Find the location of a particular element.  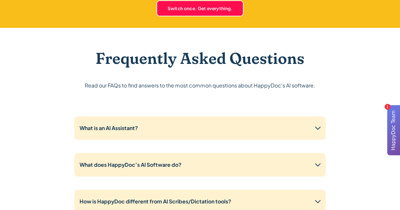

strong: What is an AI Assistant? is located at coordinates (109, 128).